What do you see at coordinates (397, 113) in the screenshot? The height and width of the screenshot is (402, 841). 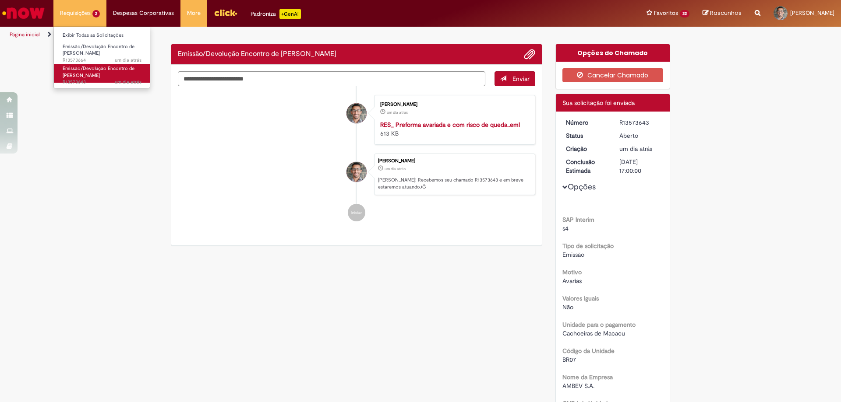 I see `time: 28/09/2025 06:44:42` at bounding box center [397, 113].